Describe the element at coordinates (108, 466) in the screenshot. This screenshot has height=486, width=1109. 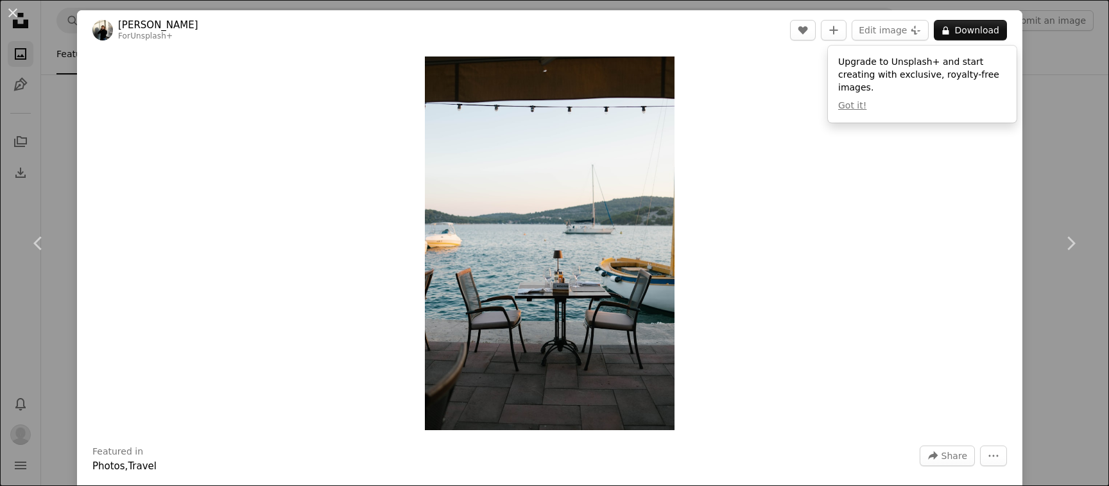
I see `a: Photos` at that location.